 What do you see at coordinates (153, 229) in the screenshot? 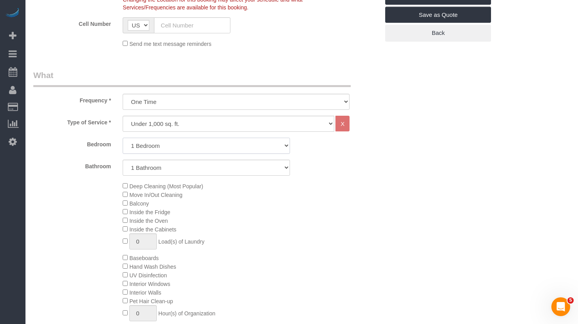
I see `span: Inside the Cabinets` at bounding box center [153, 229].